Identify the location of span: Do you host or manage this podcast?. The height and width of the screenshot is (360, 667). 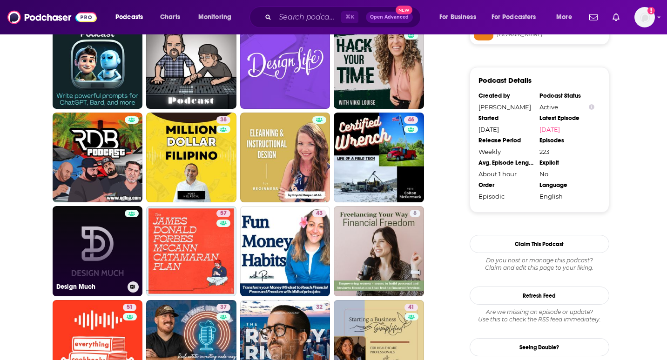
(539, 261).